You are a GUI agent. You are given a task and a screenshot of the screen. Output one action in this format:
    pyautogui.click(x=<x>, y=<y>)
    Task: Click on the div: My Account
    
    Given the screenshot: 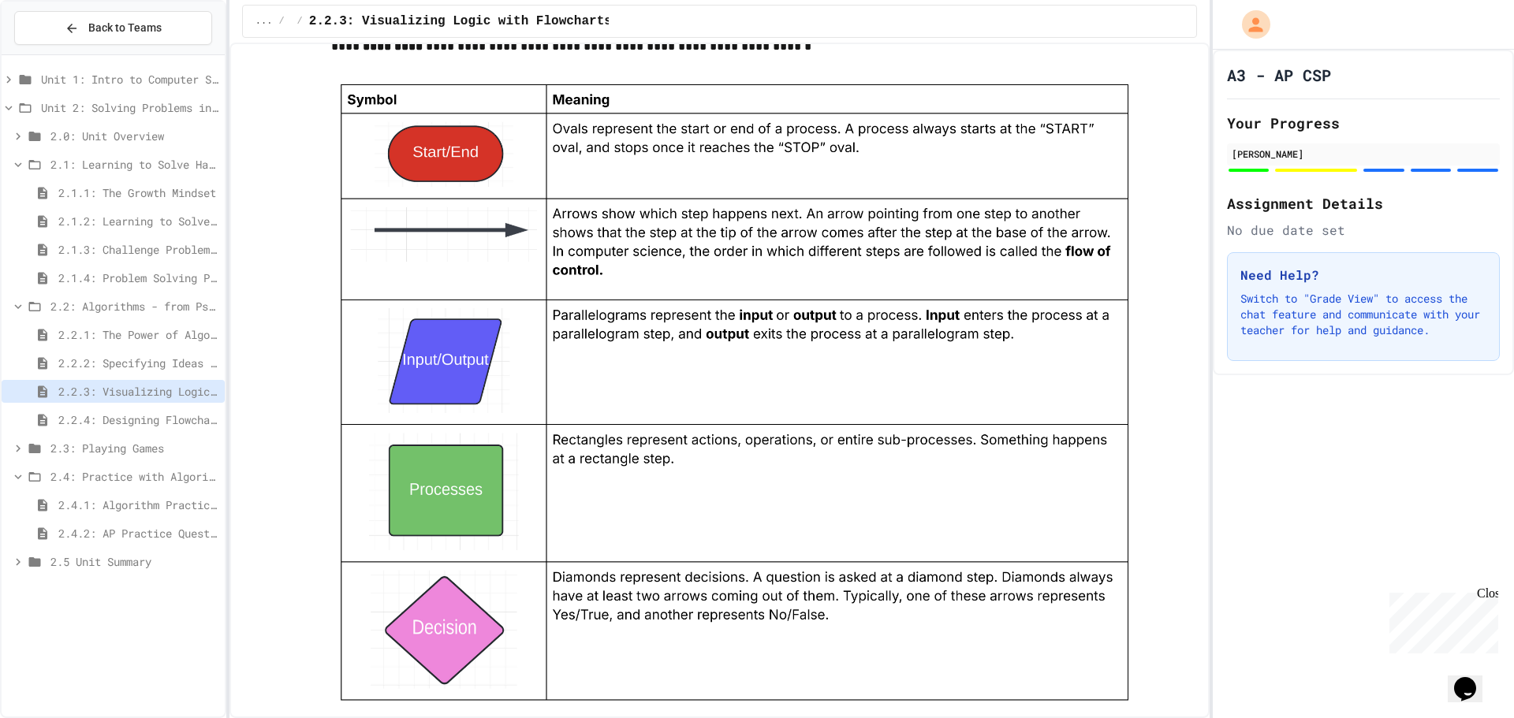 What is the action you would take?
    pyautogui.click(x=1249, y=24)
    